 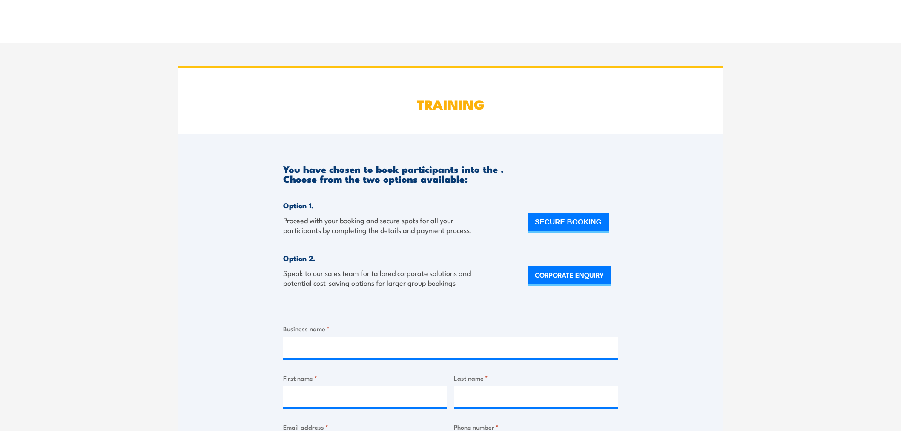 What do you see at coordinates (380, 225) in the screenshot?
I see `p: Proceed with your booking and secure spots for all your participants by completing the details an...` at bounding box center [380, 225].